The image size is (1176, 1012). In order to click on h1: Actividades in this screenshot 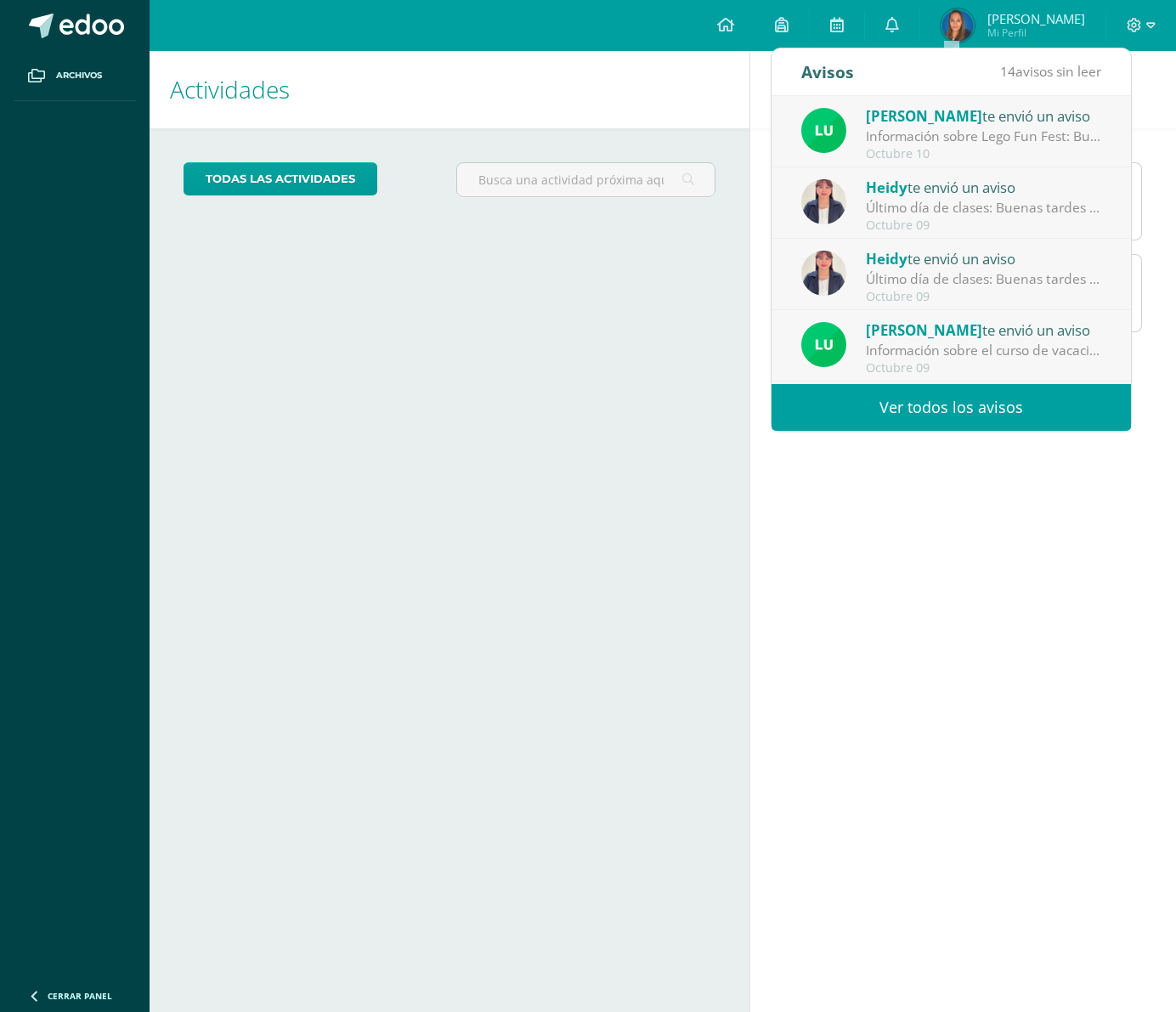, I will do `click(449, 89)`.